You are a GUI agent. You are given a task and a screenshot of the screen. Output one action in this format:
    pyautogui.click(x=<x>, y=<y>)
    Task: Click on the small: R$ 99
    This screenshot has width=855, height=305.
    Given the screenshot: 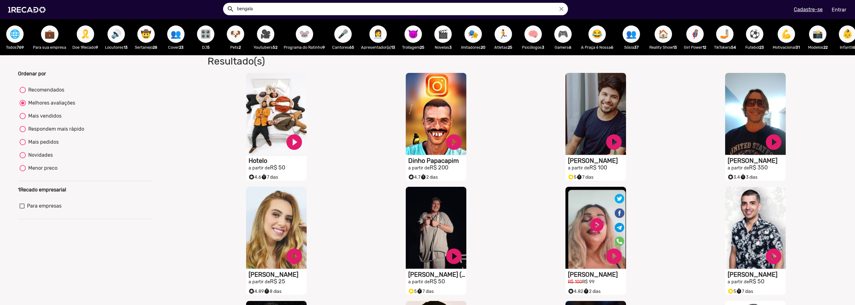 What is the action you would take?
    pyautogui.click(x=588, y=282)
    